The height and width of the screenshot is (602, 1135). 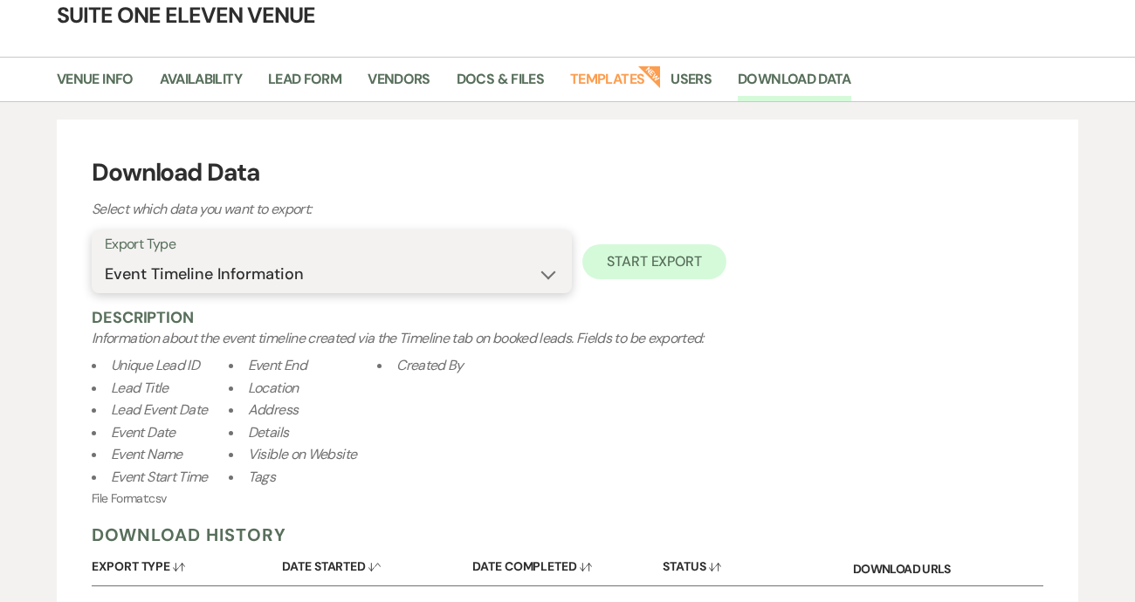 What do you see at coordinates (654, 262) in the screenshot?
I see `button: Start Export` at bounding box center [654, 262].